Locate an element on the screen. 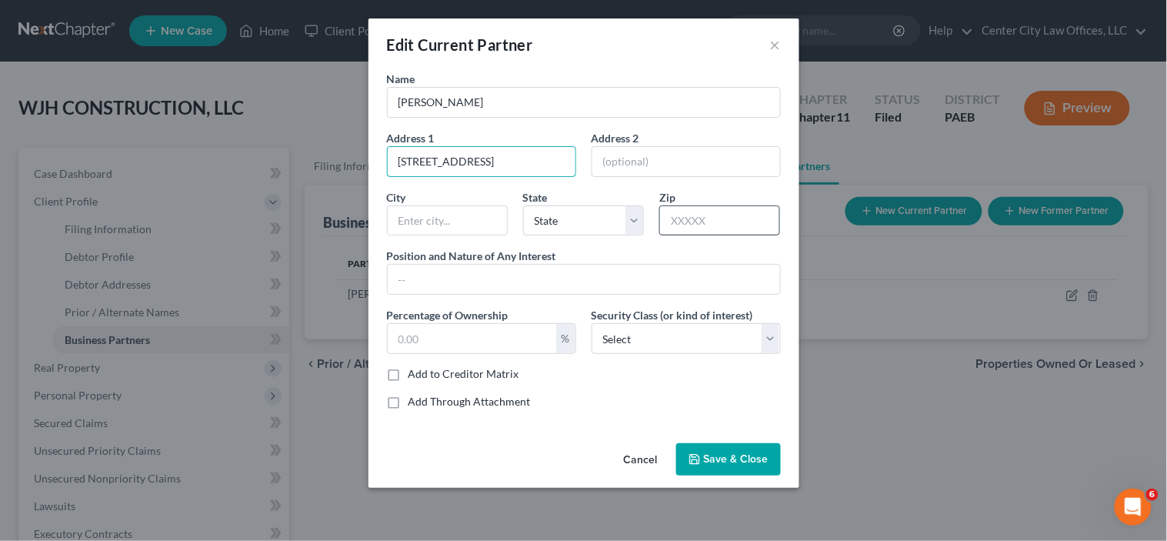 The image size is (1167, 541). span: 6 is located at coordinates (1152, 495).